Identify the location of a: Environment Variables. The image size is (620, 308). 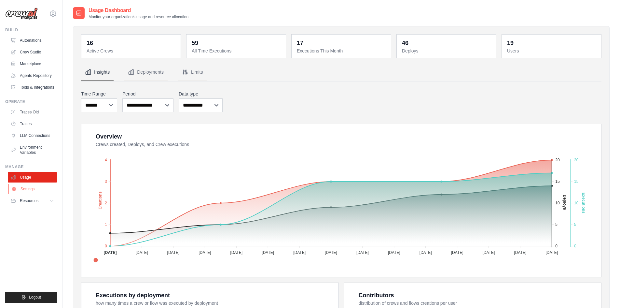
(32, 150).